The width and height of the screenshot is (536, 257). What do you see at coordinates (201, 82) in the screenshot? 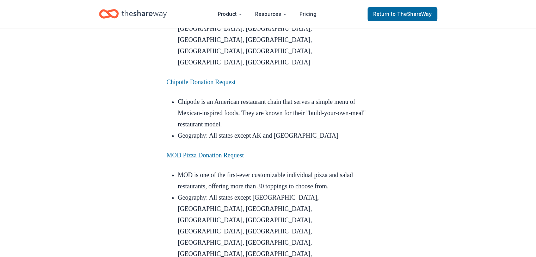
I see `a: Chipotle Donation Request` at bounding box center [201, 82].